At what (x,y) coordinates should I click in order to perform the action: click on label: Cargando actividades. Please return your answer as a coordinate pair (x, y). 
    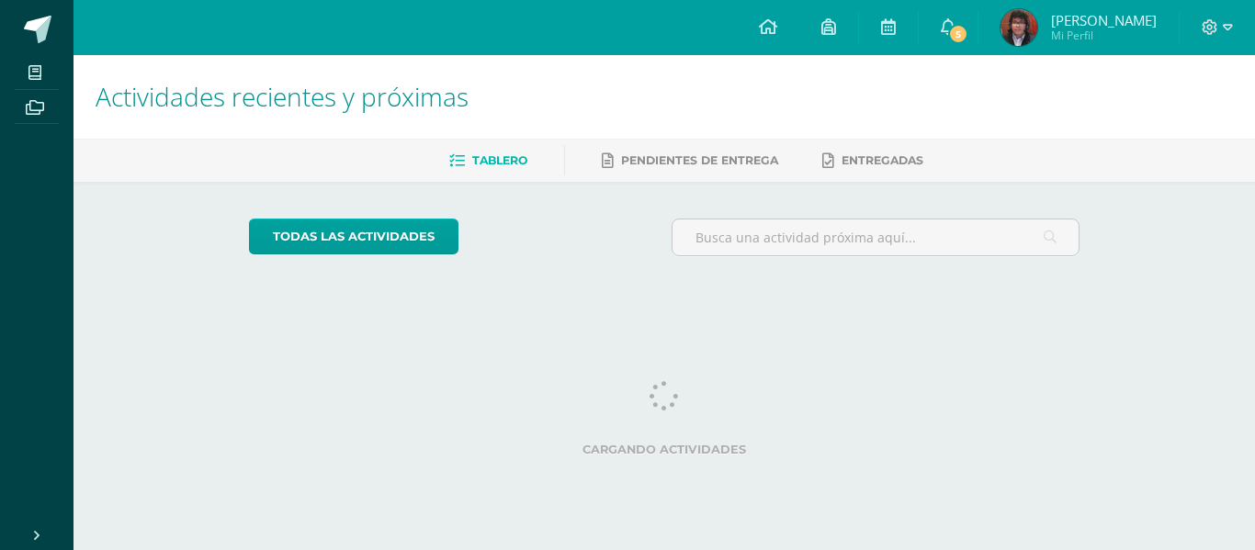
    Looking at the image, I should click on (664, 449).